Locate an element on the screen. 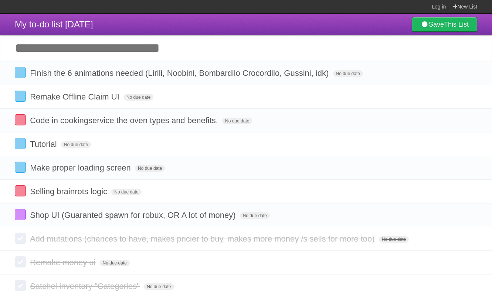  span: Make proper loading screen is located at coordinates (81, 168).